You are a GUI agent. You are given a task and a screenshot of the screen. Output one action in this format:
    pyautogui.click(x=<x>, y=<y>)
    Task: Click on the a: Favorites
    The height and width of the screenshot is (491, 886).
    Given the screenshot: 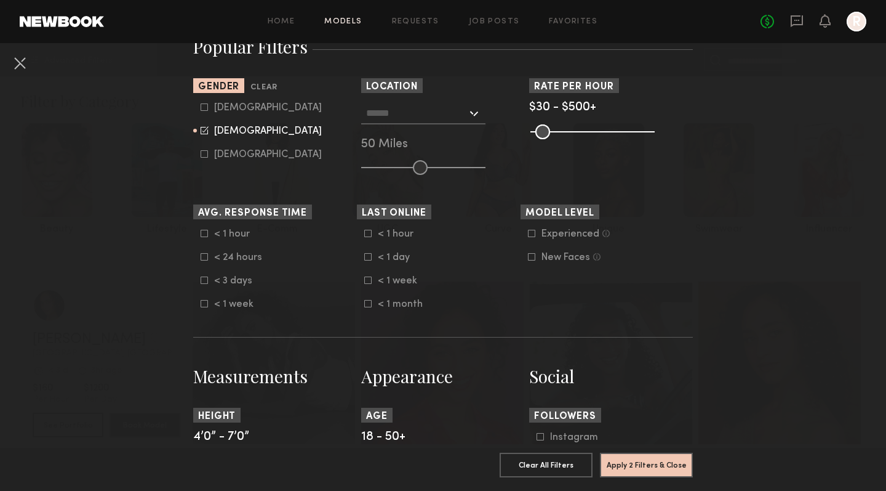 What is the action you would take?
    pyautogui.click(x=573, y=22)
    